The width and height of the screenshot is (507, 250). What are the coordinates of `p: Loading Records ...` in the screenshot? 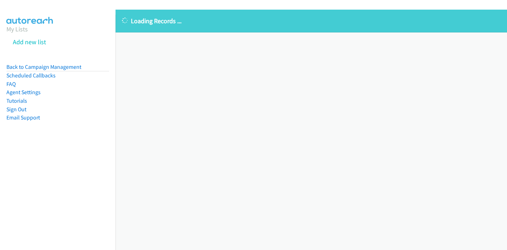 It's located at (311, 21).